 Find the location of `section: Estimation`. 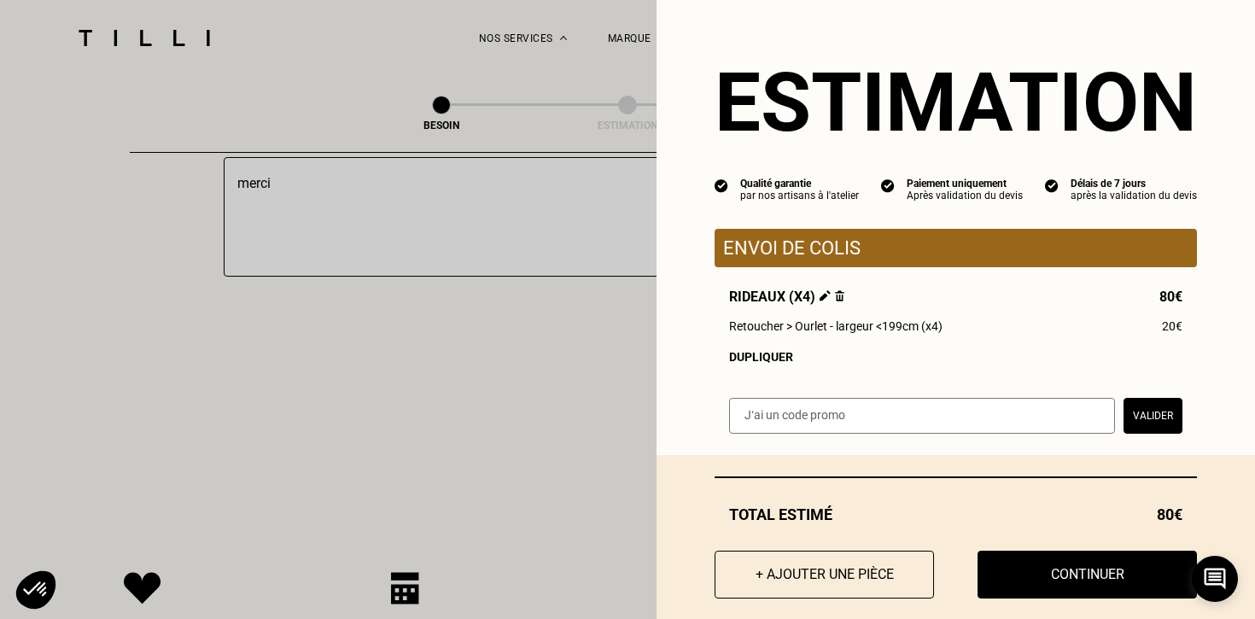

section: Estimation is located at coordinates (956, 102).